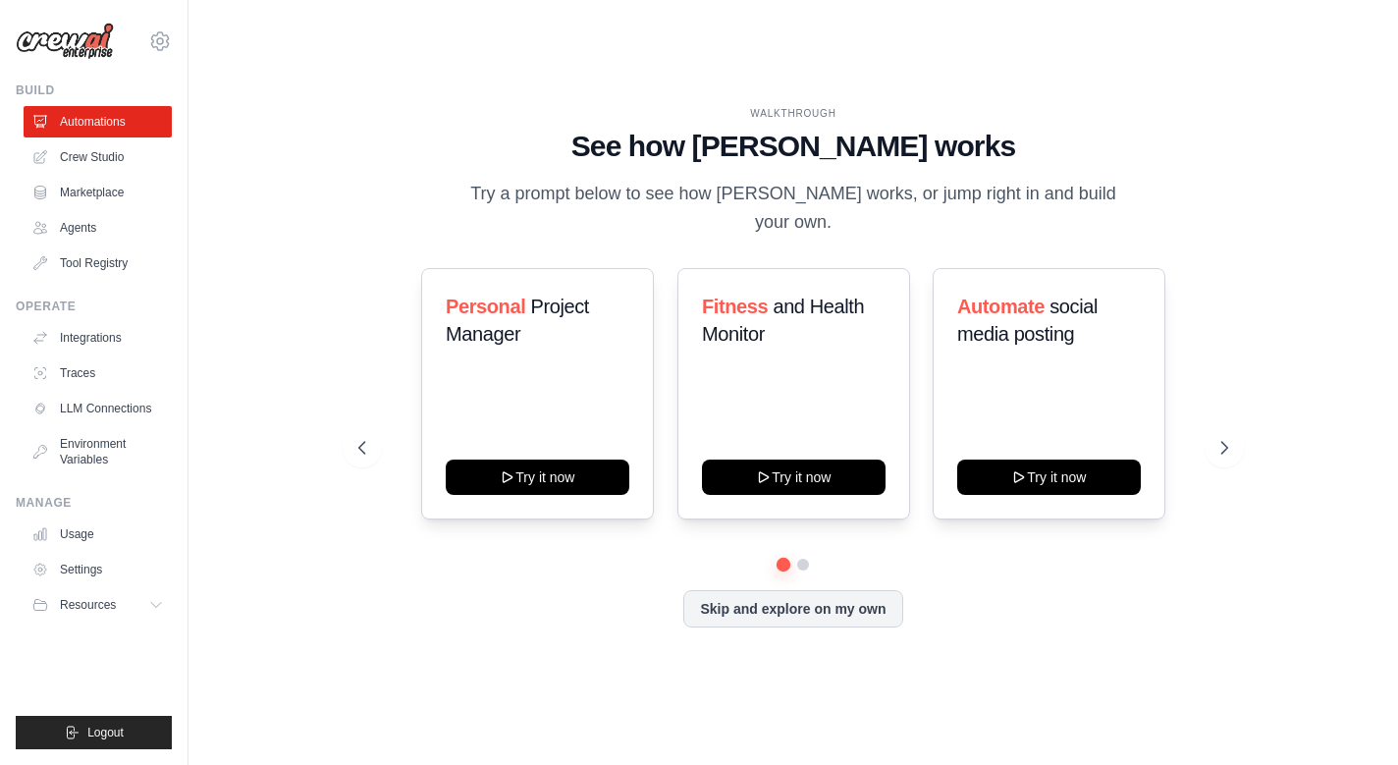 This screenshot has height=765, width=1398. What do you see at coordinates (97, 569) in the screenshot?
I see `a: Settings` at bounding box center [97, 569].